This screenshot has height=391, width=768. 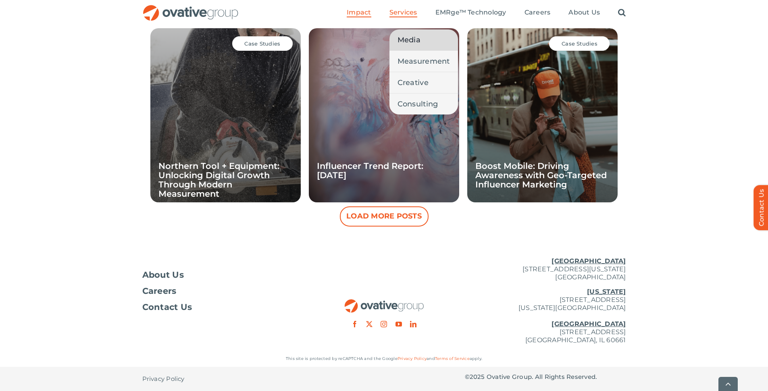 What do you see at coordinates (223, 379) in the screenshot?
I see `nav: Footer - Privacy Policy` at bounding box center [223, 379].